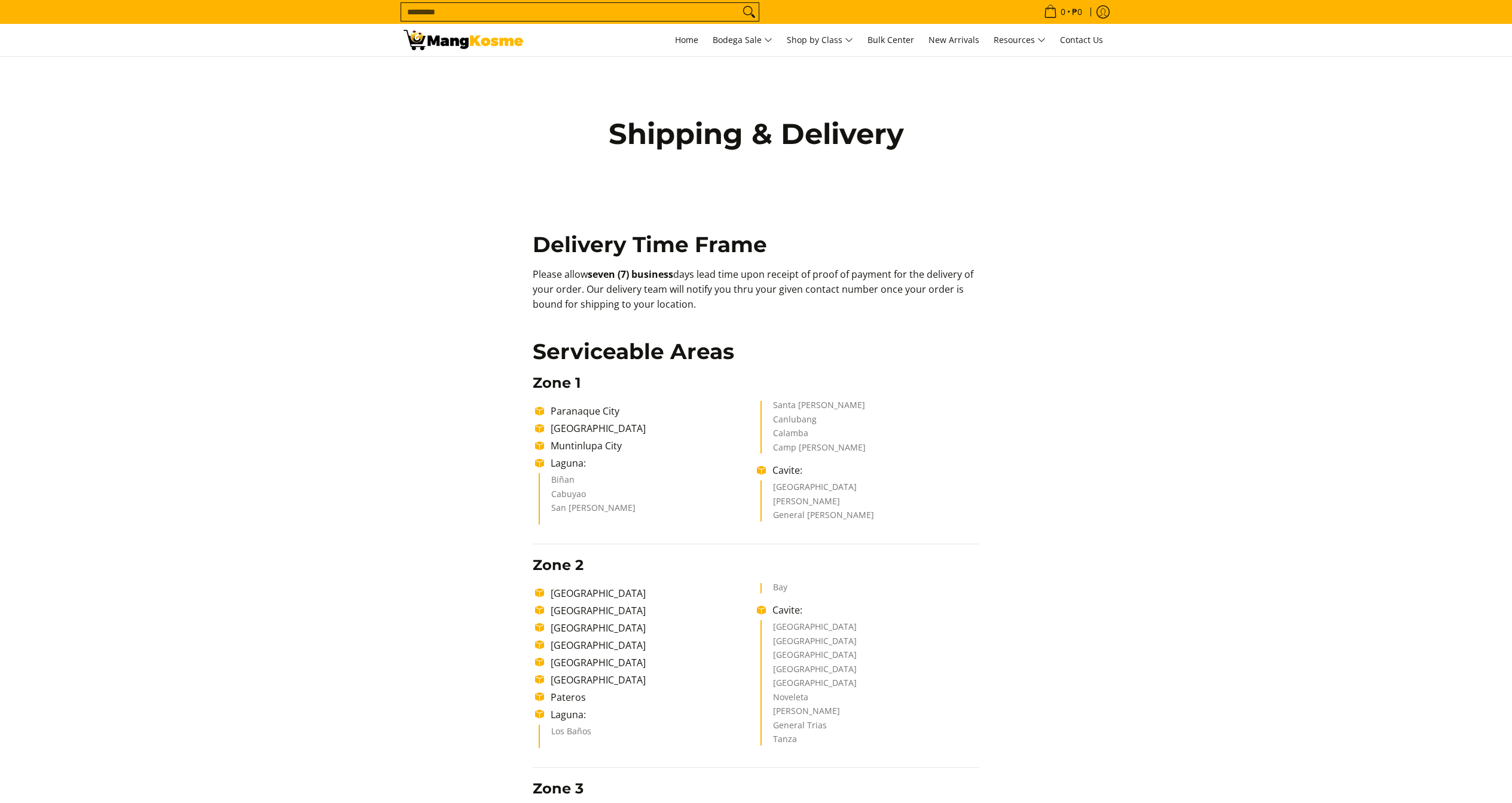  What do you see at coordinates (756, 244) in the screenshot?
I see `h2: Delivery Time Frame` at bounding box center [756, 244].